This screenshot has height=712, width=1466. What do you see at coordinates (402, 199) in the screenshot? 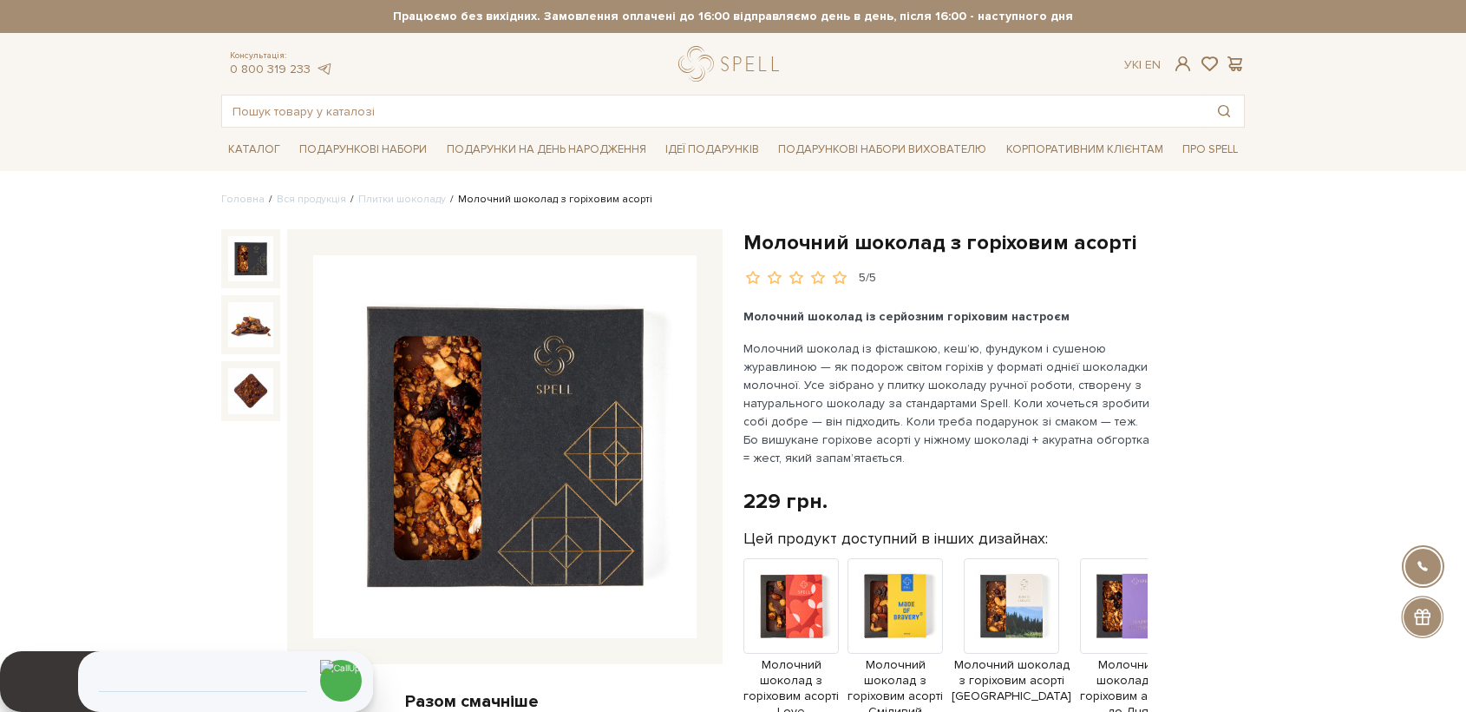
I see `a: Плитки шоколаду` at bounding box center [402, 199].